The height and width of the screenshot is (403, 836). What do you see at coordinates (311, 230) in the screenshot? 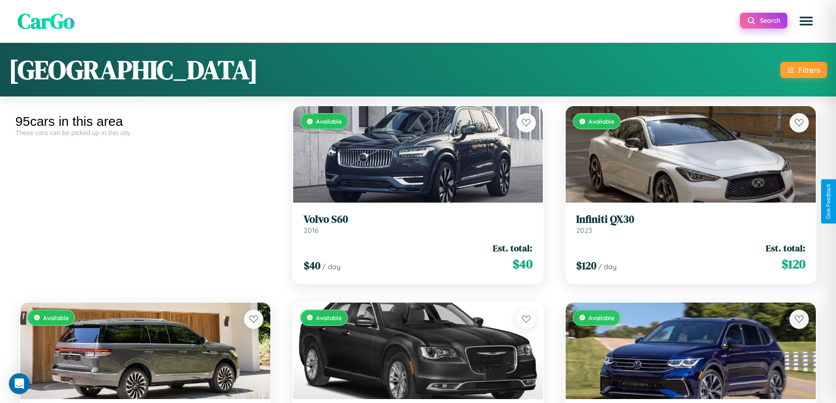
I see `span: 2016` at bounding box center [311, 230].